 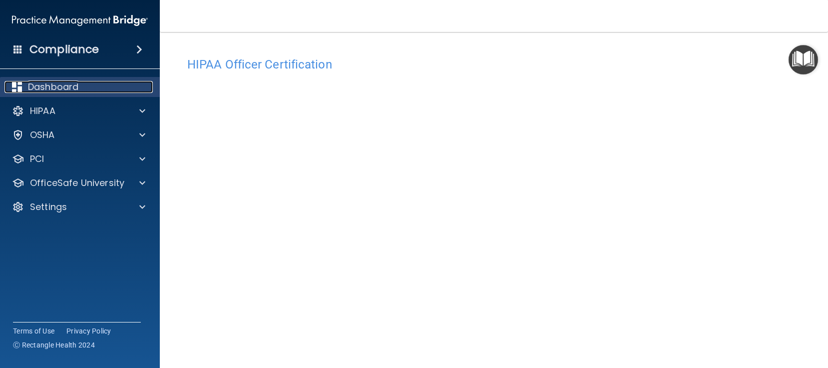 I want to click on h4: HIPAA Officer Certification, so click(x=494, y=64).